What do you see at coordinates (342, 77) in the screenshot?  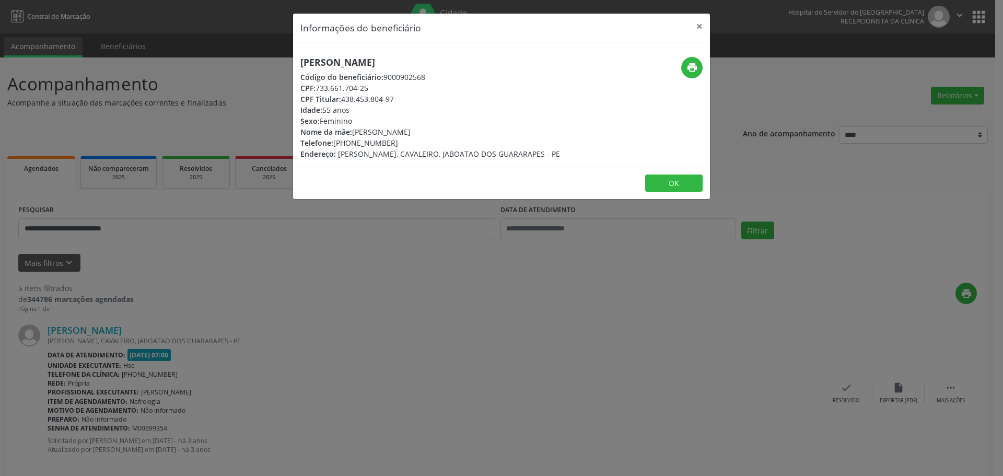 I see `span: Código do beneficiário:` at bounding box center [342, 77].